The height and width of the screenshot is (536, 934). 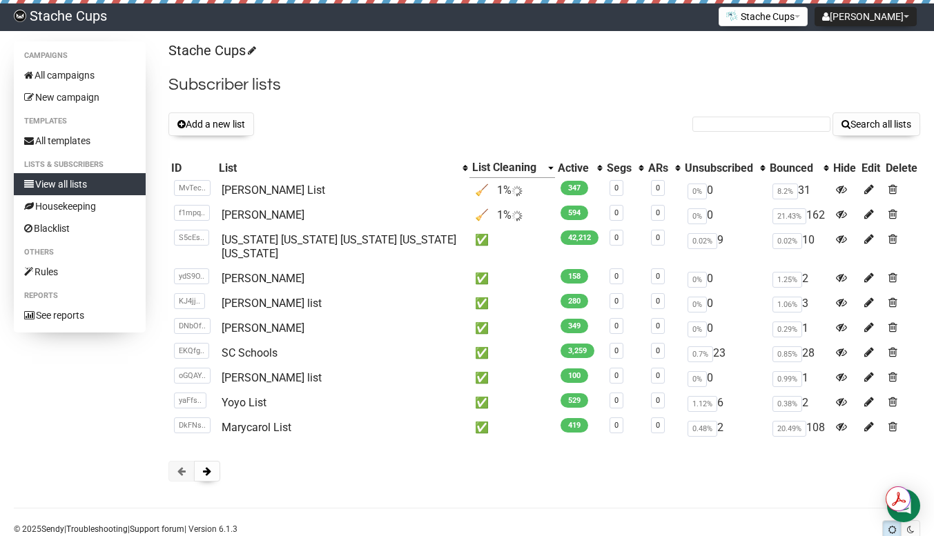 What do you see at coordinates (799, 168) in the screenshot?
I see `th: Bounced: No sort applied, activate to apply an ascending sort` at bounding box center [799, 168].